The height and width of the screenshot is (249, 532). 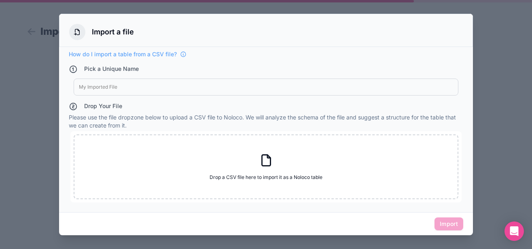 I want to click on h4: Drop Your File, so click(x=103, y=106).